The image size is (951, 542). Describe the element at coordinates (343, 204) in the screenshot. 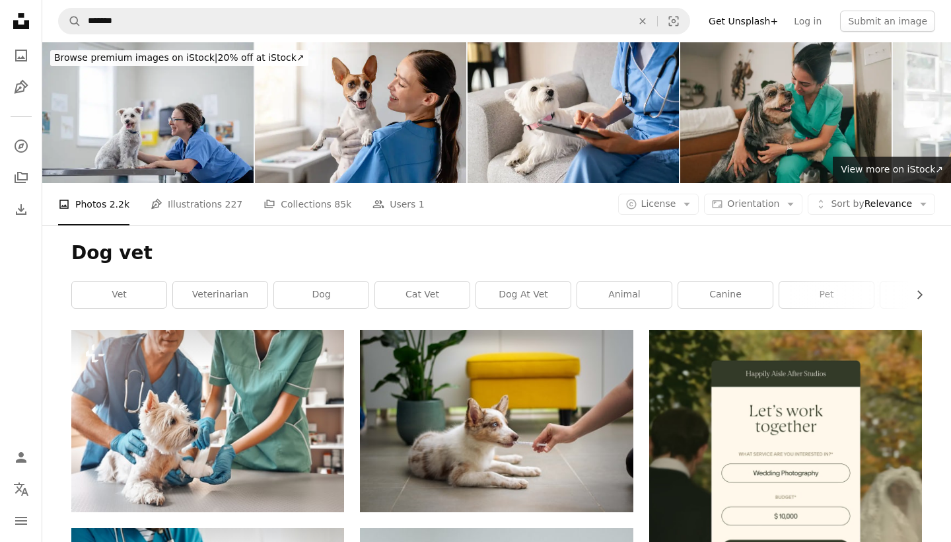

I see `span: 85k` at that location.